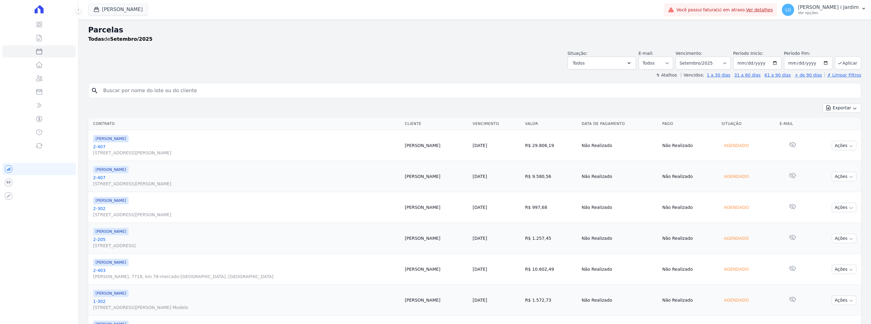 This screenshot has width=871, height=324. What do you see at coordinates (436, 124) in the screenshot?
I see `th: Cliente` at bounding box center [436, 124].